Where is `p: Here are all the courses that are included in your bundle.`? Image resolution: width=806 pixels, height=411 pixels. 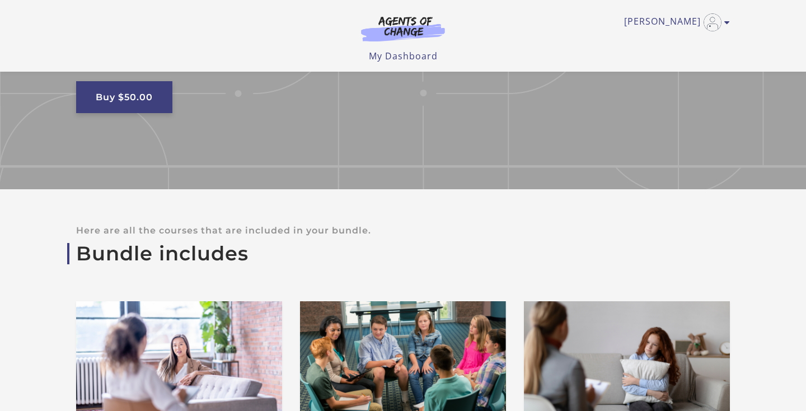
p: Here are all the courses that are included in your bundle. is located at coordinates (403, 230).